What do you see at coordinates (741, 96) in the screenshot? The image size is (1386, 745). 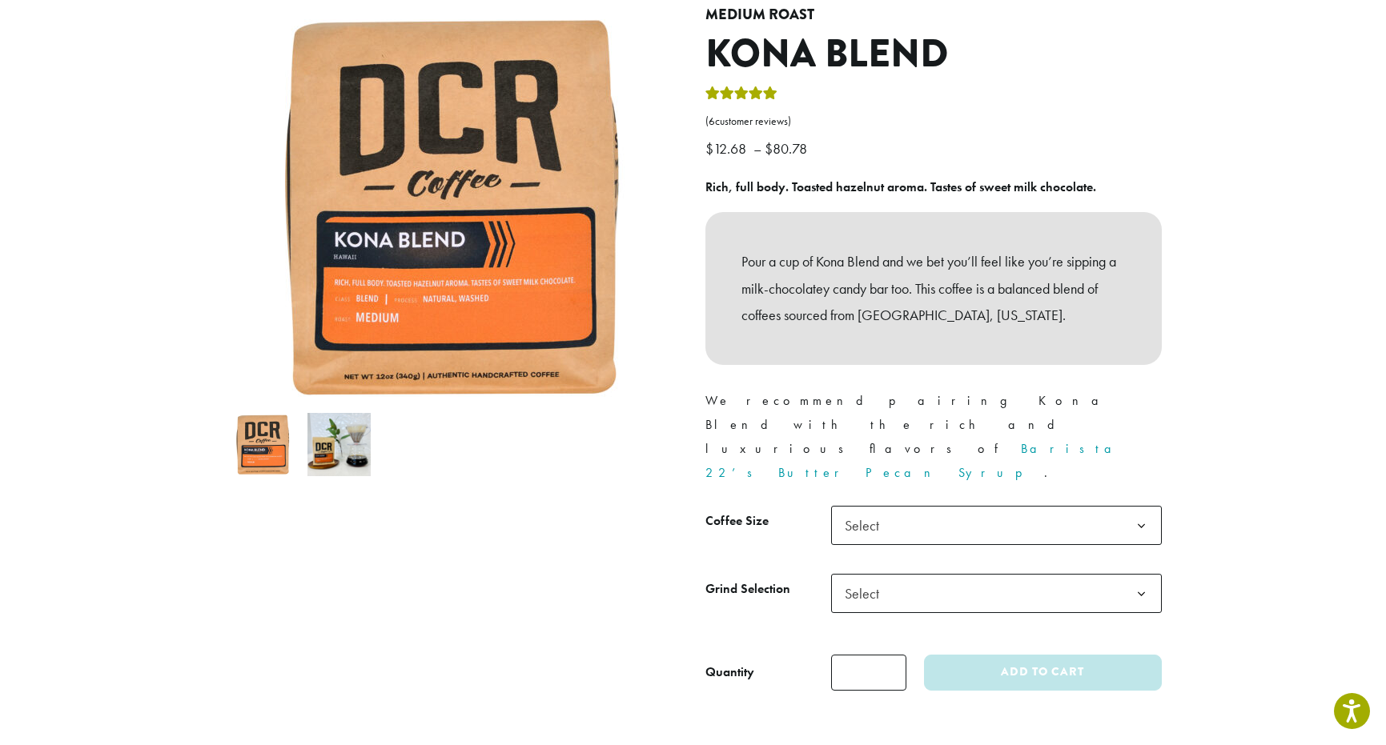 I see `div: Rated 5.00 out of 5` at bounding box center [741, 96].